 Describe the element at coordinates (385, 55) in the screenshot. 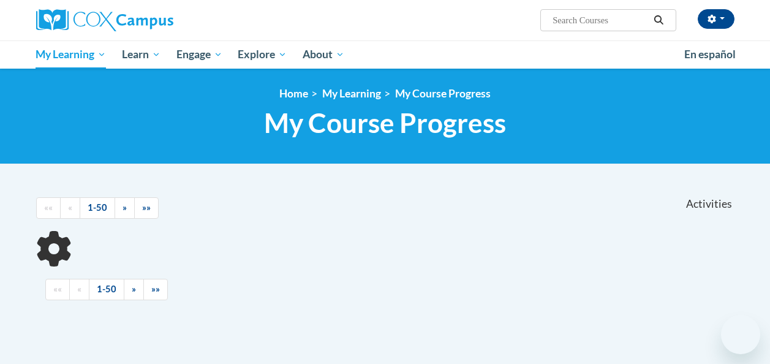

I see `div: Main menu` at that location.